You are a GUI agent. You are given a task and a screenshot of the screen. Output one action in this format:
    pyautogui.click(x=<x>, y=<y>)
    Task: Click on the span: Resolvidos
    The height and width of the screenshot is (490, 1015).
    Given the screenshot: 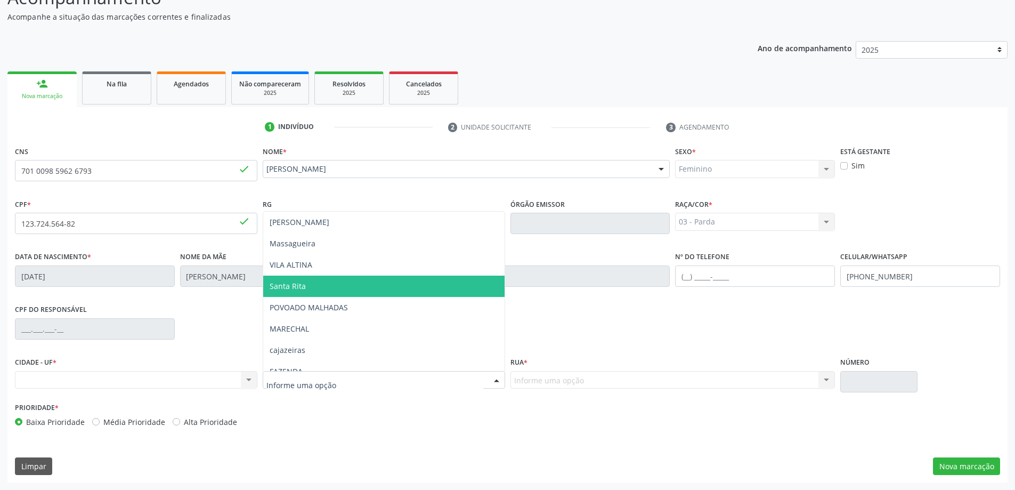 What is the action you would take?
    pyautogui.click(x=349, y=84)
    